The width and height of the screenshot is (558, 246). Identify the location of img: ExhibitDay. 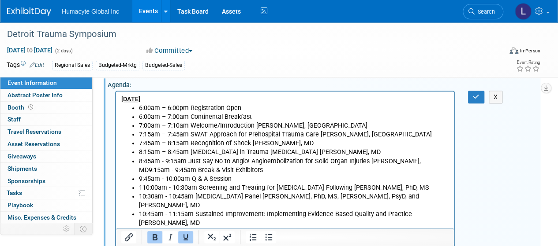
(29, 12).